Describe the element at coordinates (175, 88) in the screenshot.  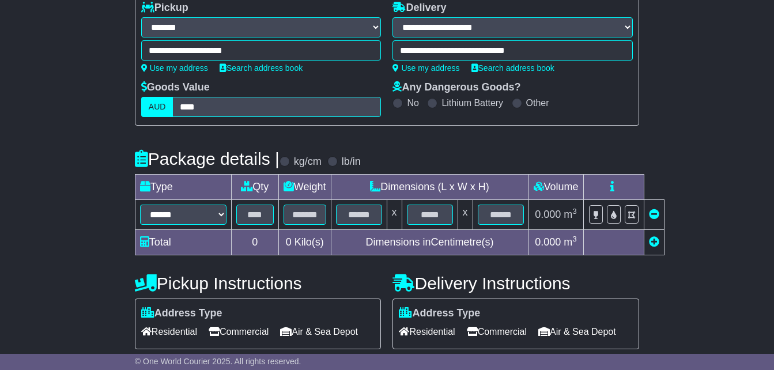
I see `label: Goods Value` at that location.